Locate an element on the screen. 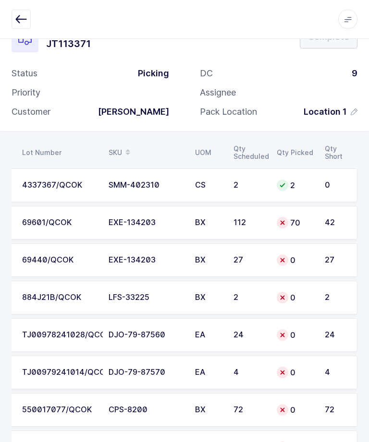 The height and width of the screenshot is (442, 369). div: Qty Picked is located at coordinates (295, 153).